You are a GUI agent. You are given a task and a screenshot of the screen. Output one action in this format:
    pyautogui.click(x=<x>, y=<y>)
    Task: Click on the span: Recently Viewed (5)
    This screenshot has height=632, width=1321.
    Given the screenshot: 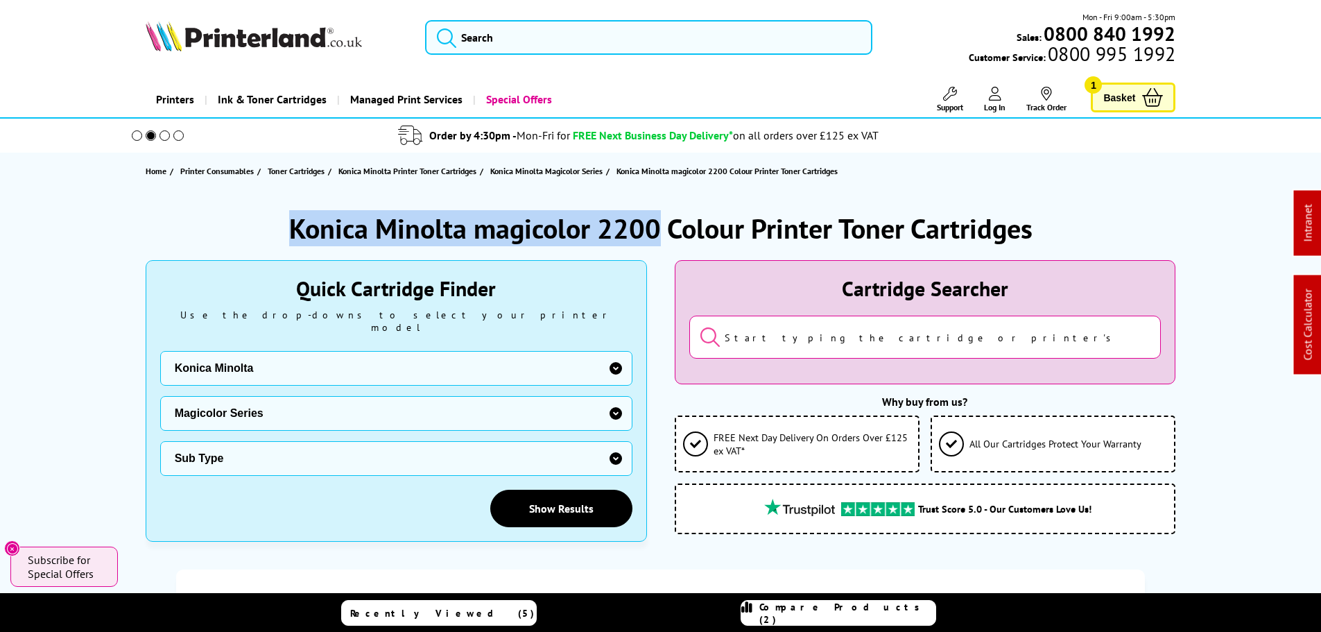 What is the action you would take?
    pyautogui.click(x=442, y=613)
    